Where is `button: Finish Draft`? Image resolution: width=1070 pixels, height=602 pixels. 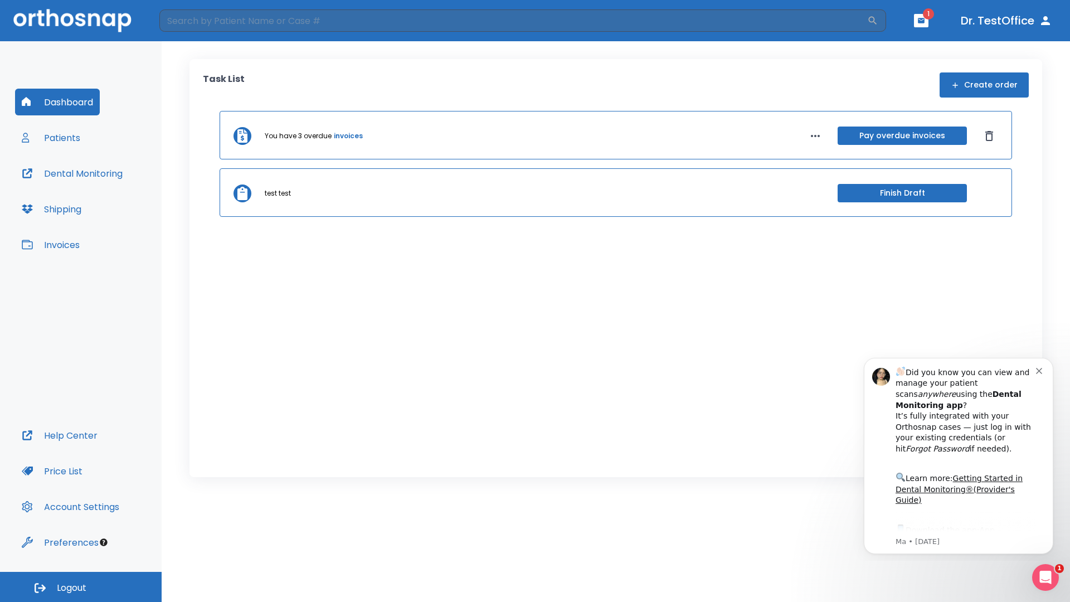
button: Finish Draft is located at coordinates (902, 193).